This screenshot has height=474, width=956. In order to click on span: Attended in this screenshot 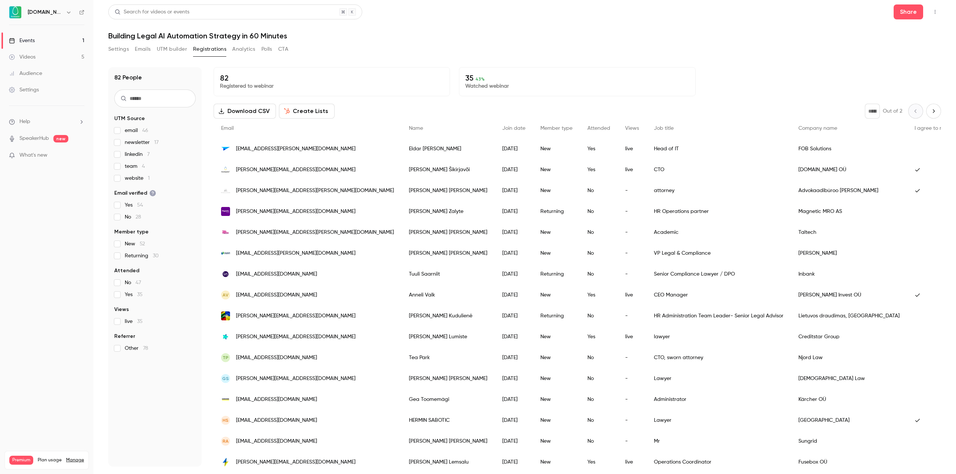, I will do `click(127, 271)`.